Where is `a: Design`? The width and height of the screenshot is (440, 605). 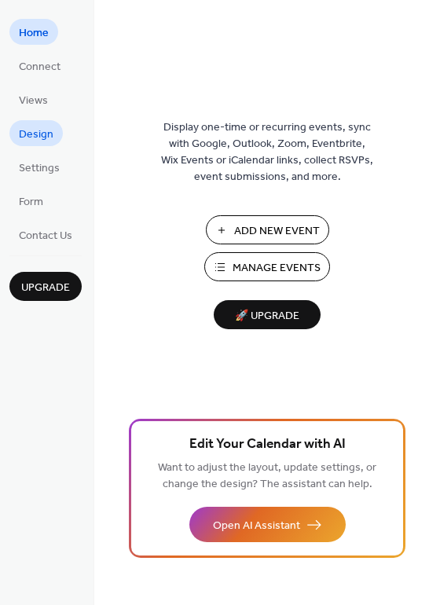 a: Design is located at coordinates (36, 133).